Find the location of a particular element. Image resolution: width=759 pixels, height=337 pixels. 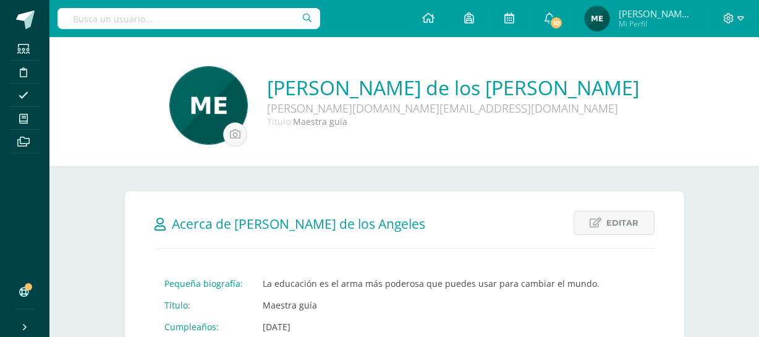

input: Busca un usuario... is located at coordinates (189, 19).